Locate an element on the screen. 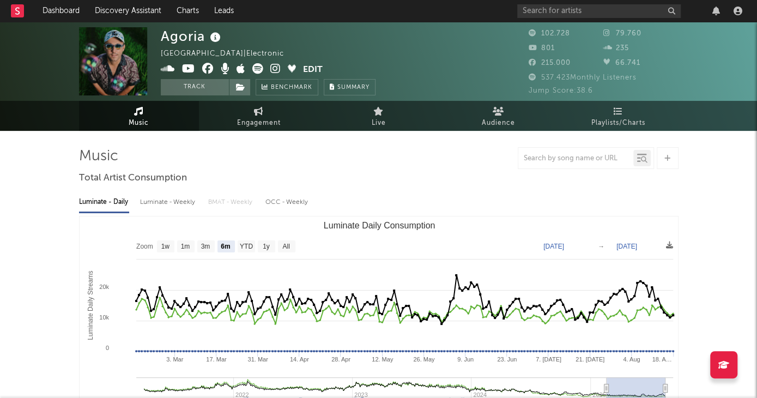 The image size is (757, 398). text: 6m is located at coordinates (225, 246).